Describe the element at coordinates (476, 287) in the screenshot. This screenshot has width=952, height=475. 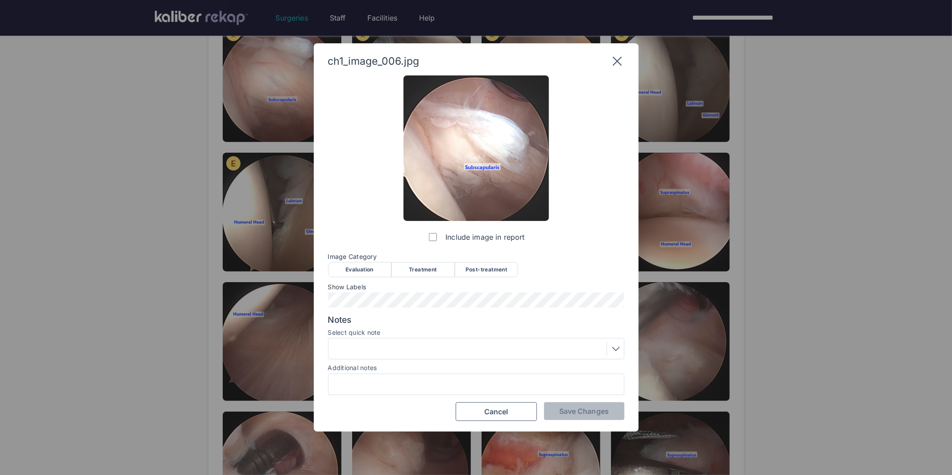
I see `span: Show Labels` at that location.